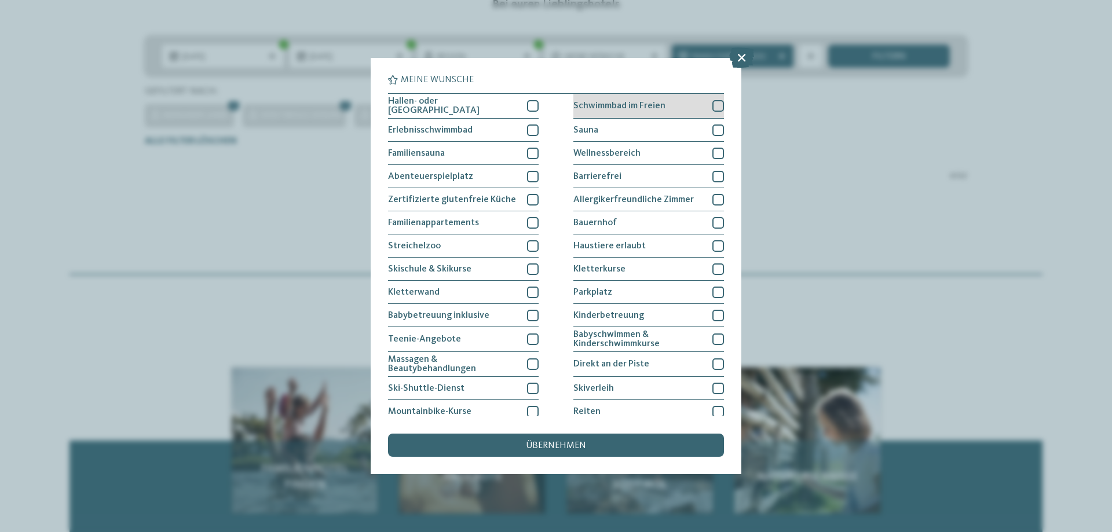 Image resolution: width=1112 pixels, height=532 pixels. What do you see at coordinates (424, 339) in the screenshot?
I see `span: Teenie-Angebote` at bounding box center [424, 339].